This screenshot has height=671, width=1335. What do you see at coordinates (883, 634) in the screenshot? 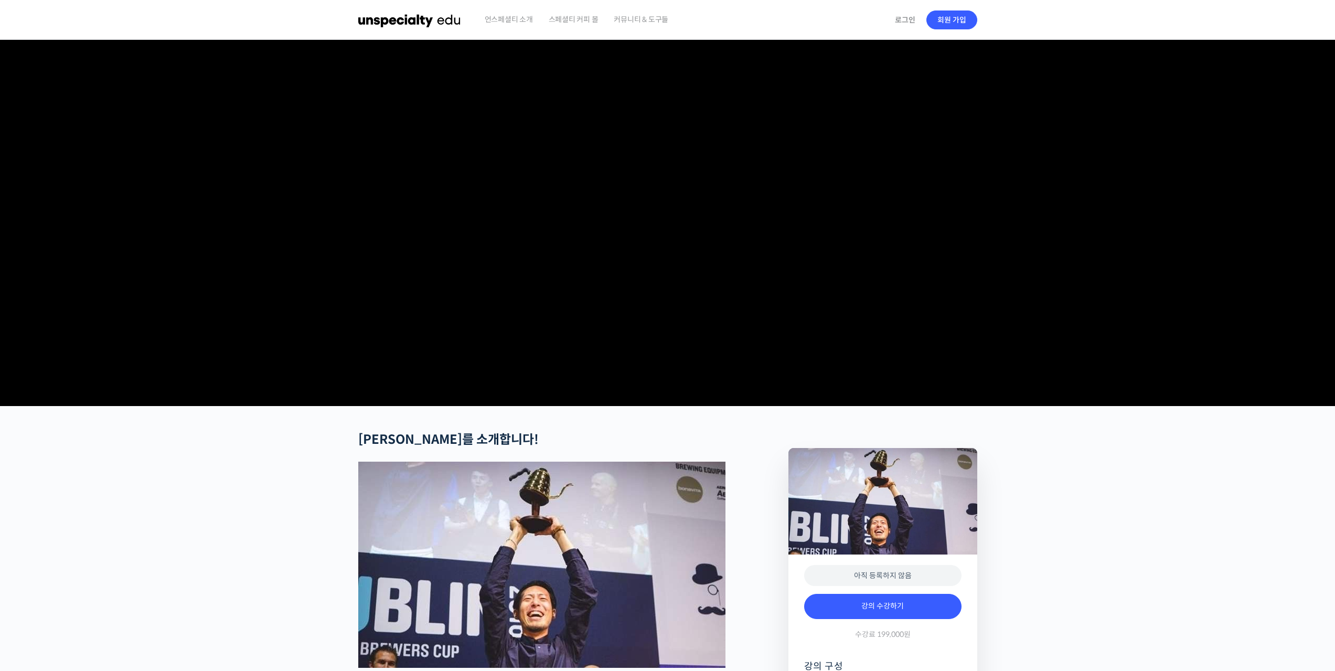
I see `span: 수강료 199,000원` at bounding box center [883, 634].